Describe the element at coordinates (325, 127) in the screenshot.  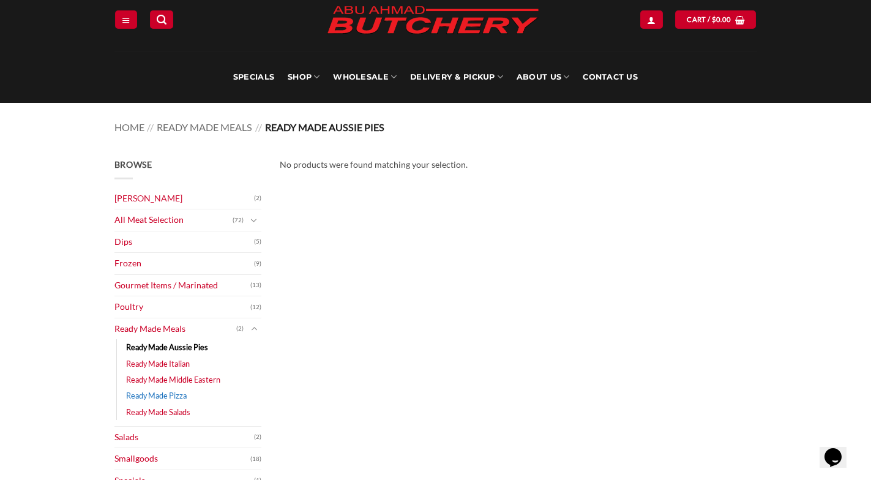
I see `span: Ready Made Aussie Pies` at that location.